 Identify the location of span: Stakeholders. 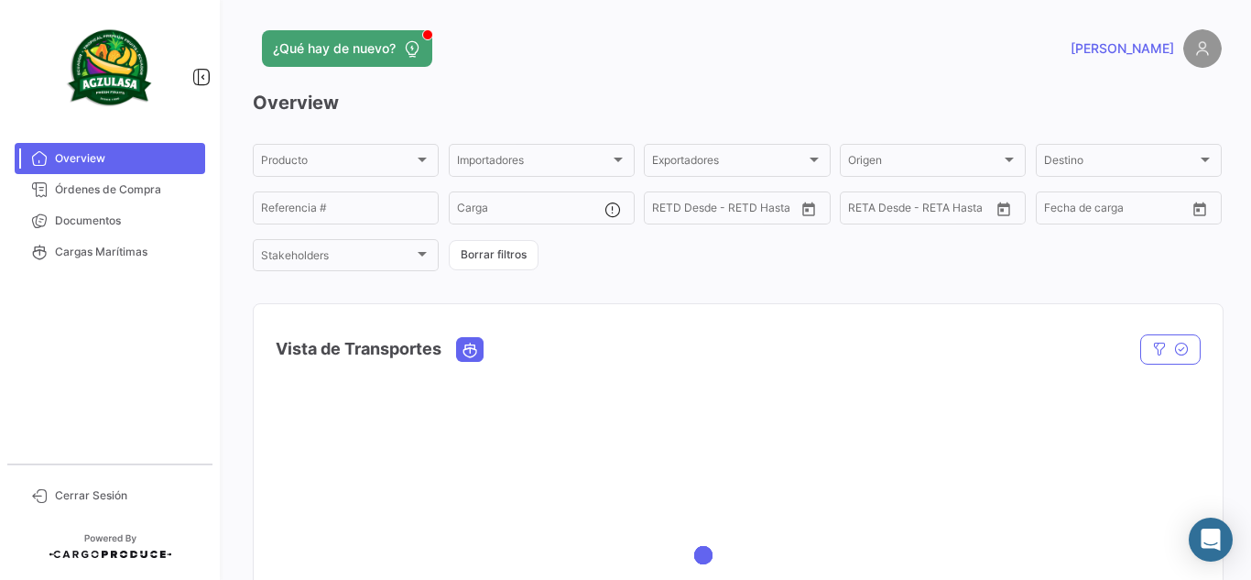
(337, 258).